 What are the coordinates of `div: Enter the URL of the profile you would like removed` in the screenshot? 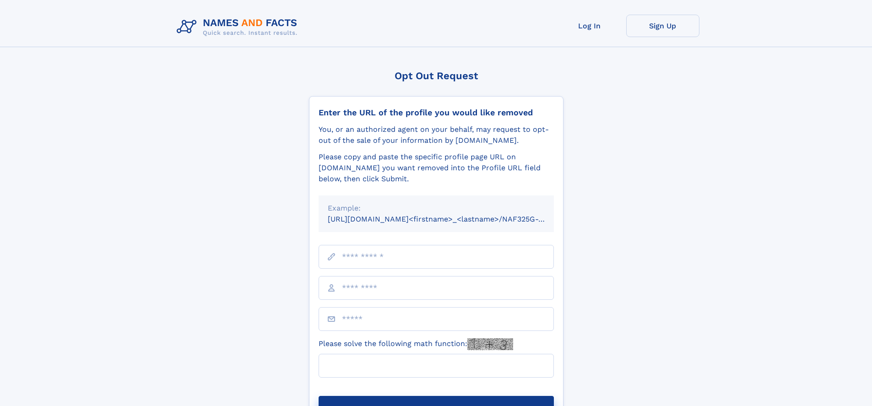 It's located at (436, 113).